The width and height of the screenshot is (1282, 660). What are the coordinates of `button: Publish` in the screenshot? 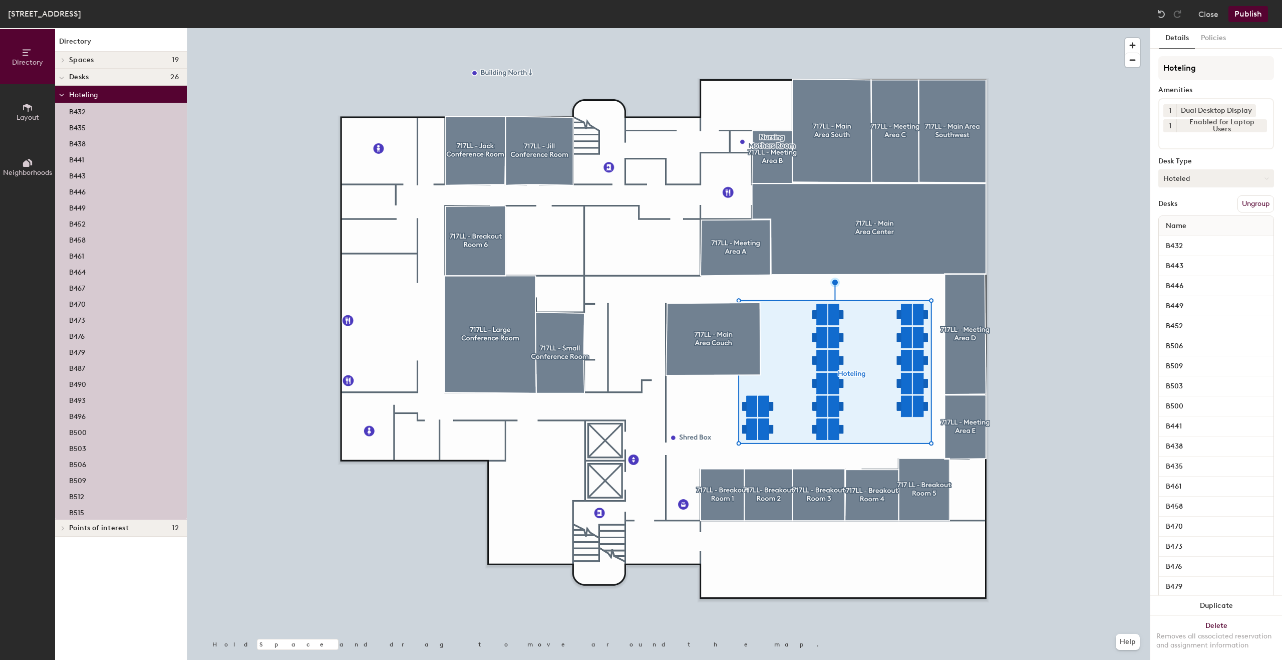 It's located at (1248, 14).